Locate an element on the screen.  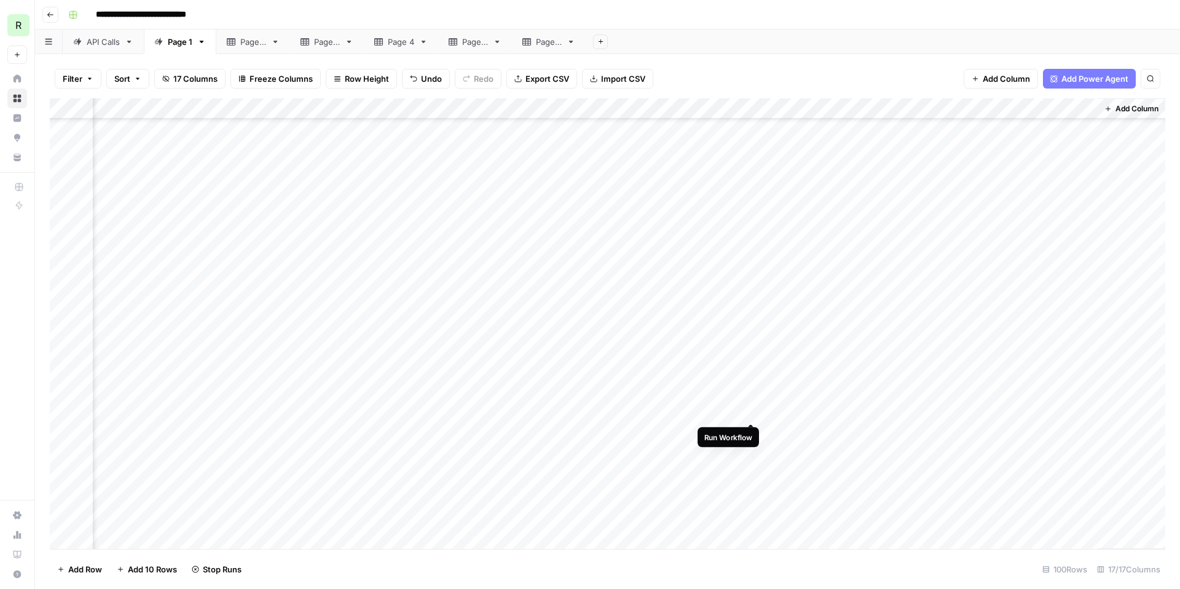
span: Add 10 Rows is located at coordinates (152, 569).